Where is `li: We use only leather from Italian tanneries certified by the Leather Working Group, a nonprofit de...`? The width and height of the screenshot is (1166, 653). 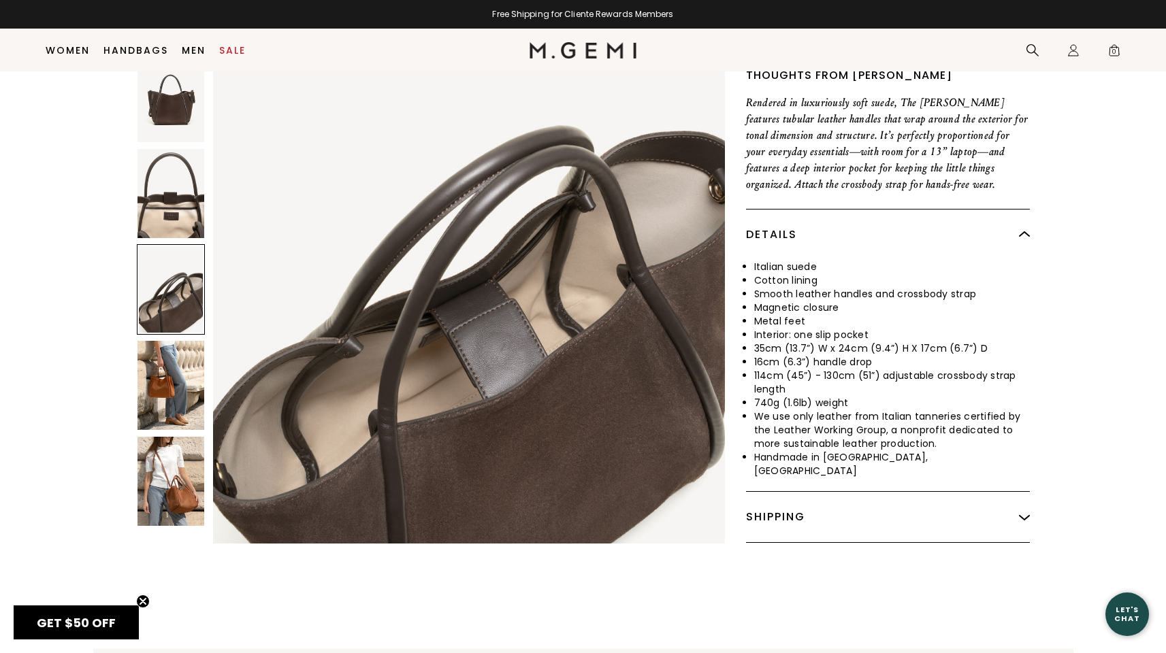
li: We use only leather from Italian tanneries certified by the Leather Working Group, a nonprofit de... is located at coordinates (891, 430).